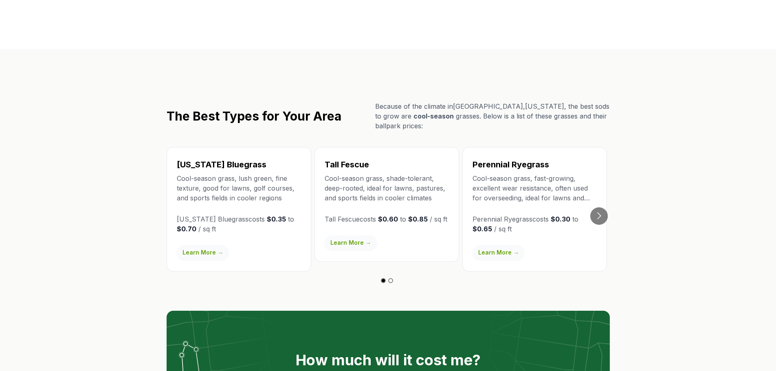 The width and height of the screenshot is (776, 371). What do you see at coordinates (239, 188) in the screenshot?
I see `p: Cool-season grass, lush green, fine texture, good for lawns, golf courses, and sports fields in c...` at bounding box center [239, 188].